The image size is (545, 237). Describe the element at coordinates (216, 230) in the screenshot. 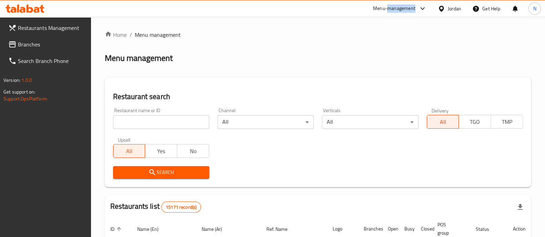

I see `span: Name (Ar)` at that location.